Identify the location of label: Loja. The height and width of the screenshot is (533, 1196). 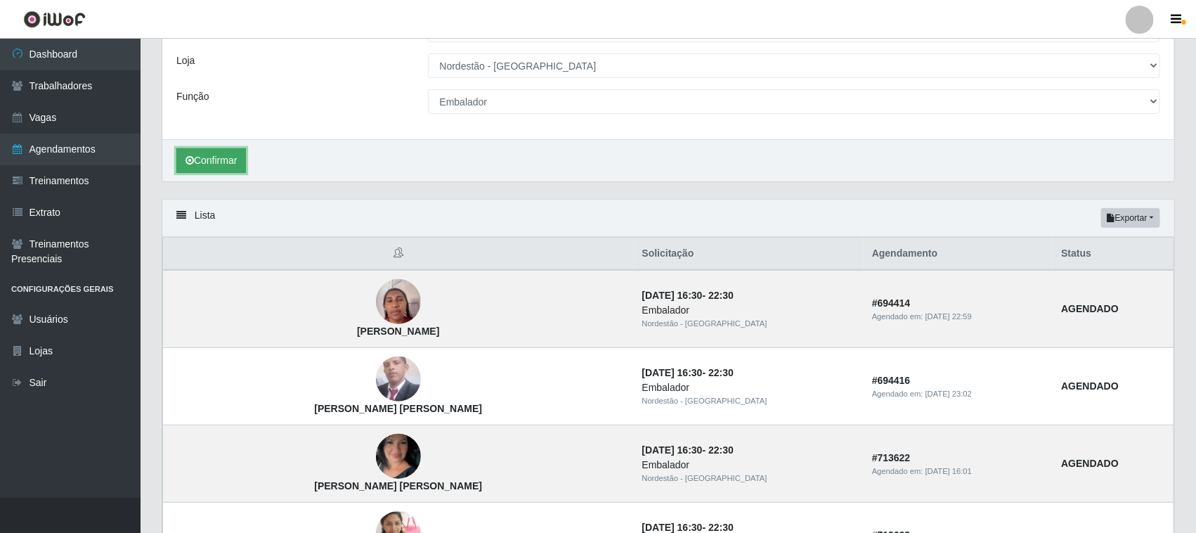
(185, 60).